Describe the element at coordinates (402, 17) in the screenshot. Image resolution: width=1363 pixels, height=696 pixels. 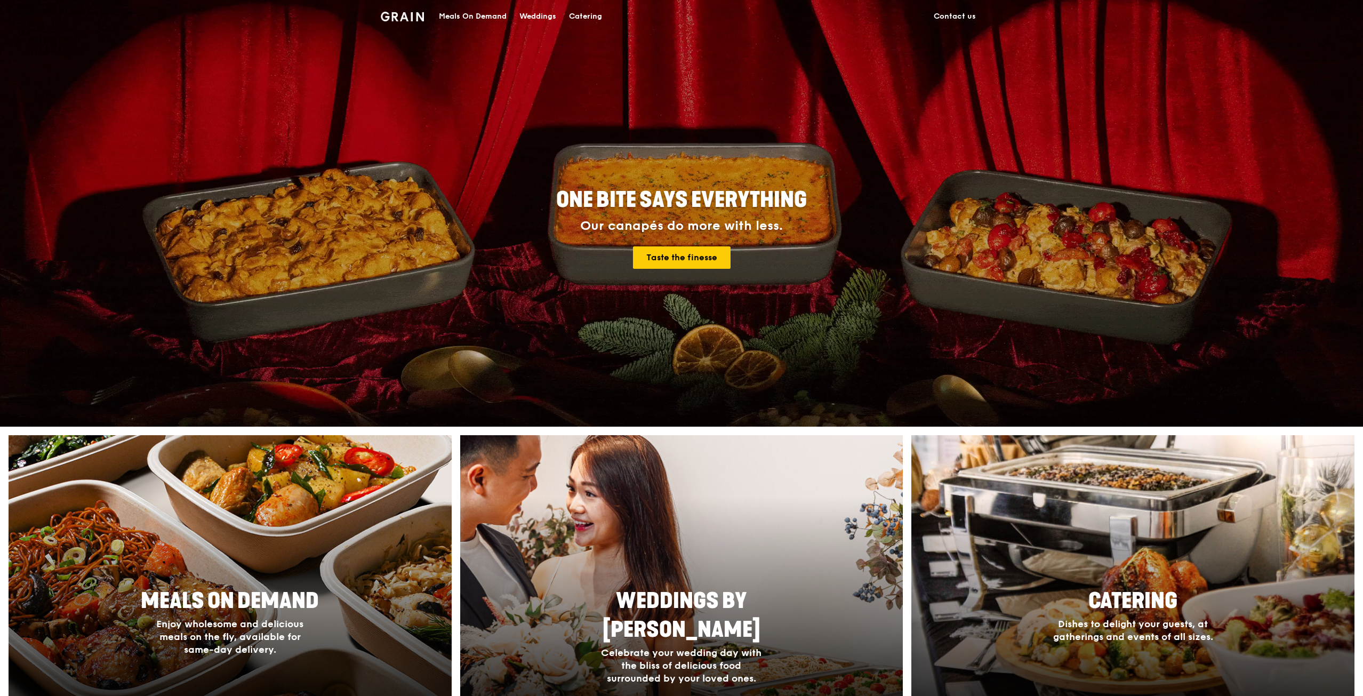
I see `img: Grain` at that location.